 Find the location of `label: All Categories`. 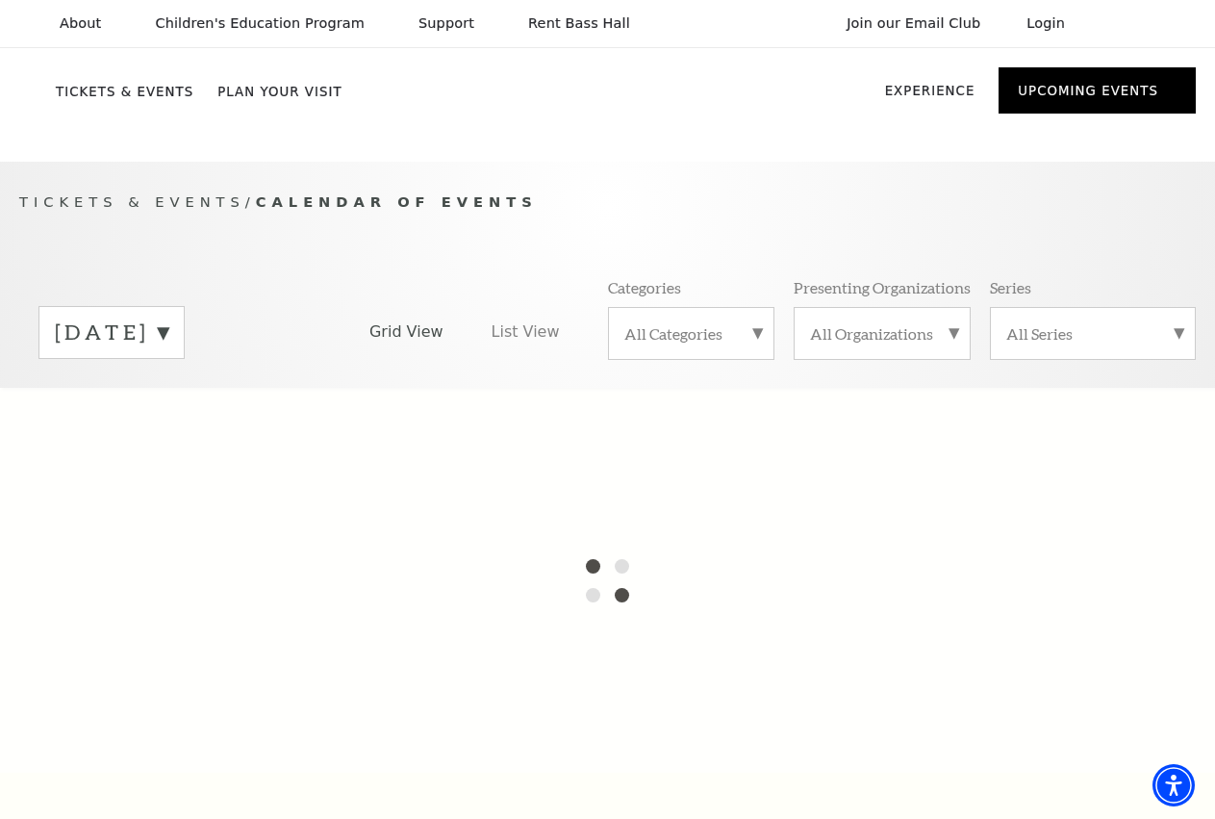

label: All Categories is located at coordinates (692, 333).